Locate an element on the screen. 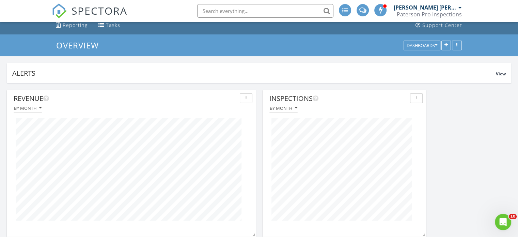 The height and width of the screenshot is (237, 518). span: SPECTORA is located at coordinates (99, 11).